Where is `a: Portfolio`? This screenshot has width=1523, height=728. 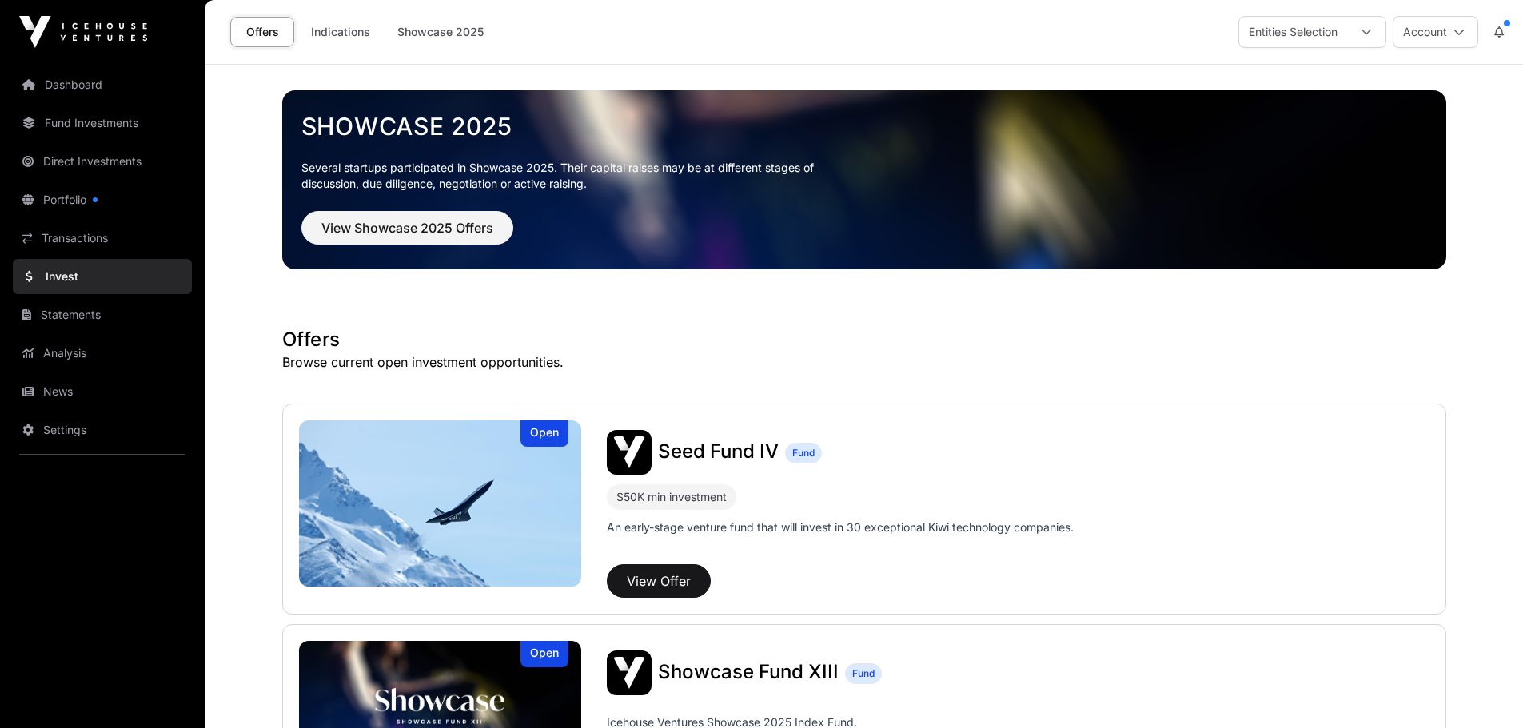
a: Portfolio is located at coordinates (102, 200).